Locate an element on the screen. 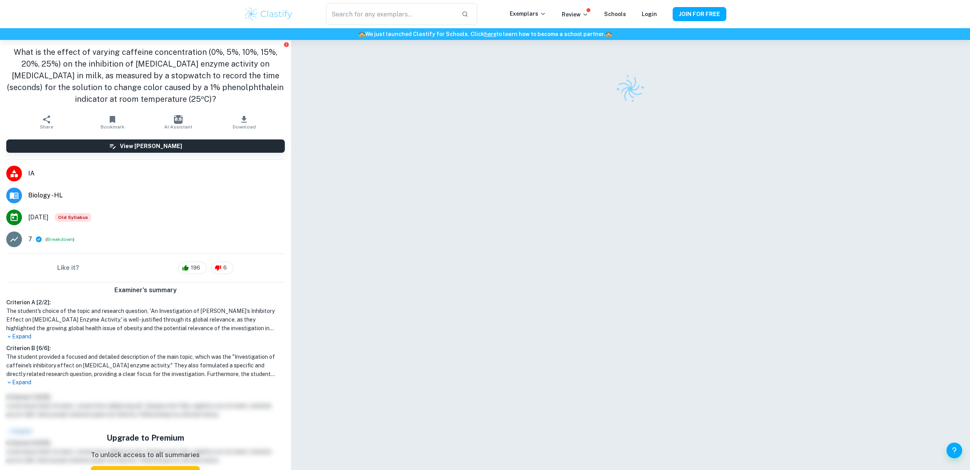 The height and width of the screenshot is (470, 970). div: 6 is located at coordinates (222, 268).